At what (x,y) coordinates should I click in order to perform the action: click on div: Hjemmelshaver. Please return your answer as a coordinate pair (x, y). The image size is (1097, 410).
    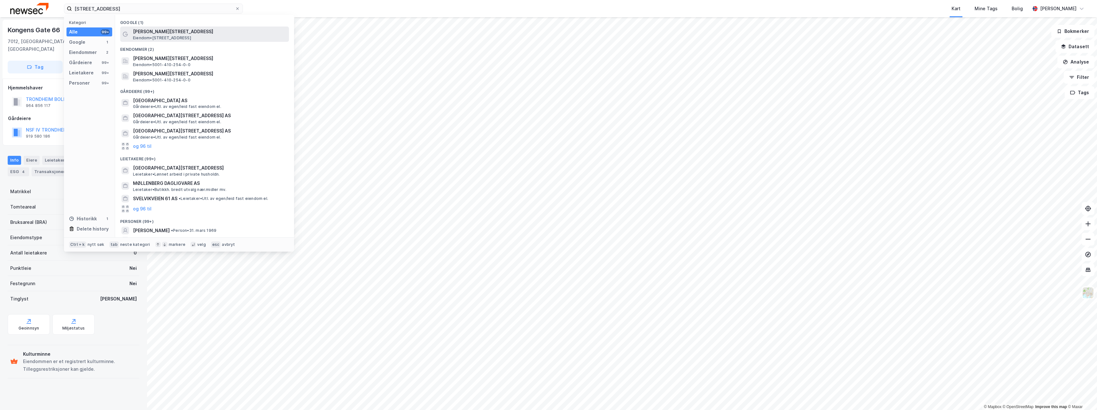
    Looking at the image, I should click on (74, 88).